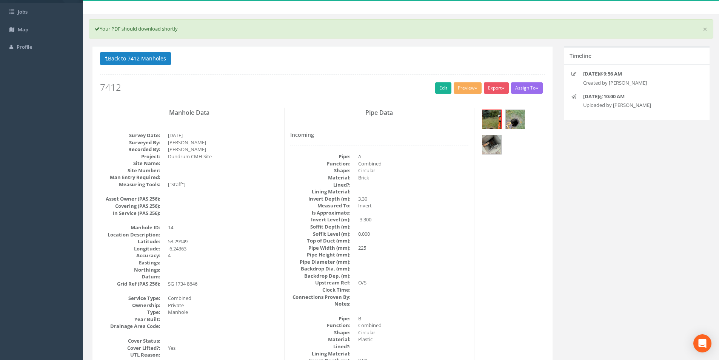 The width and height of the screenshot is (719, 360). What do you see at coordinates (468, 88) in the screenshot?
I see `button: Preview` at bounding box center [468, 88].